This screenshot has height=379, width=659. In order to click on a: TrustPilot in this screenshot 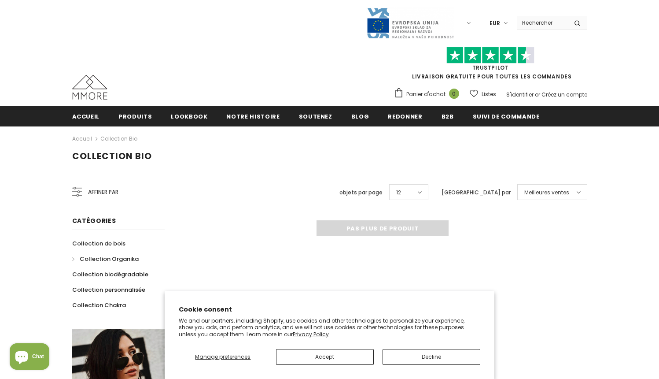, I will do `click(490, 67)`.